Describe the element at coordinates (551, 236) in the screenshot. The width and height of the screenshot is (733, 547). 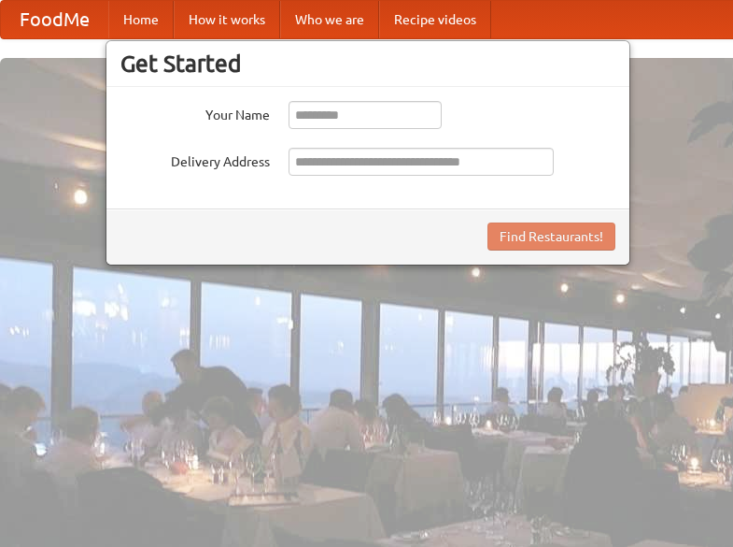
I see `button: Find Restaurants!` at that location.